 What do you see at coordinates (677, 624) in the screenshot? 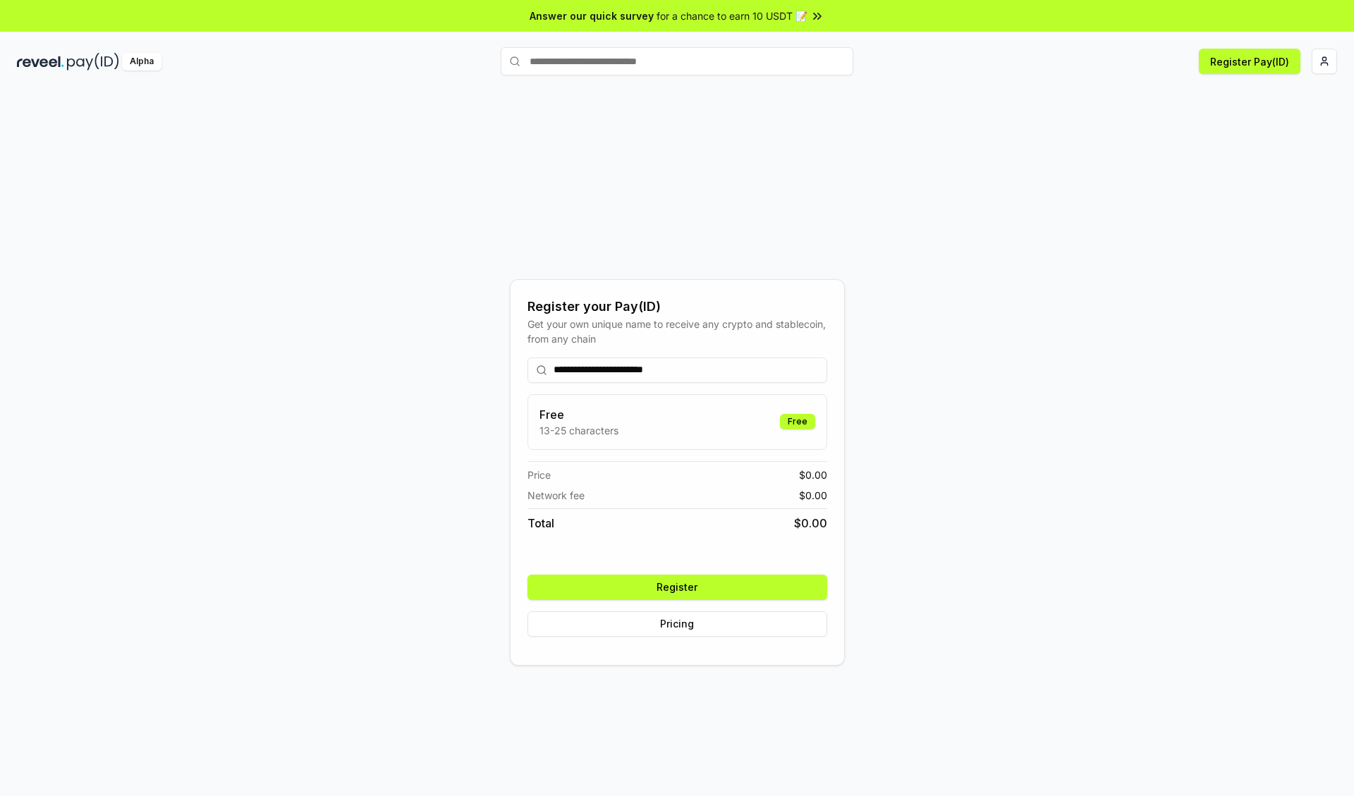
I see `button: Pricing` at bounding box center [677, 624].